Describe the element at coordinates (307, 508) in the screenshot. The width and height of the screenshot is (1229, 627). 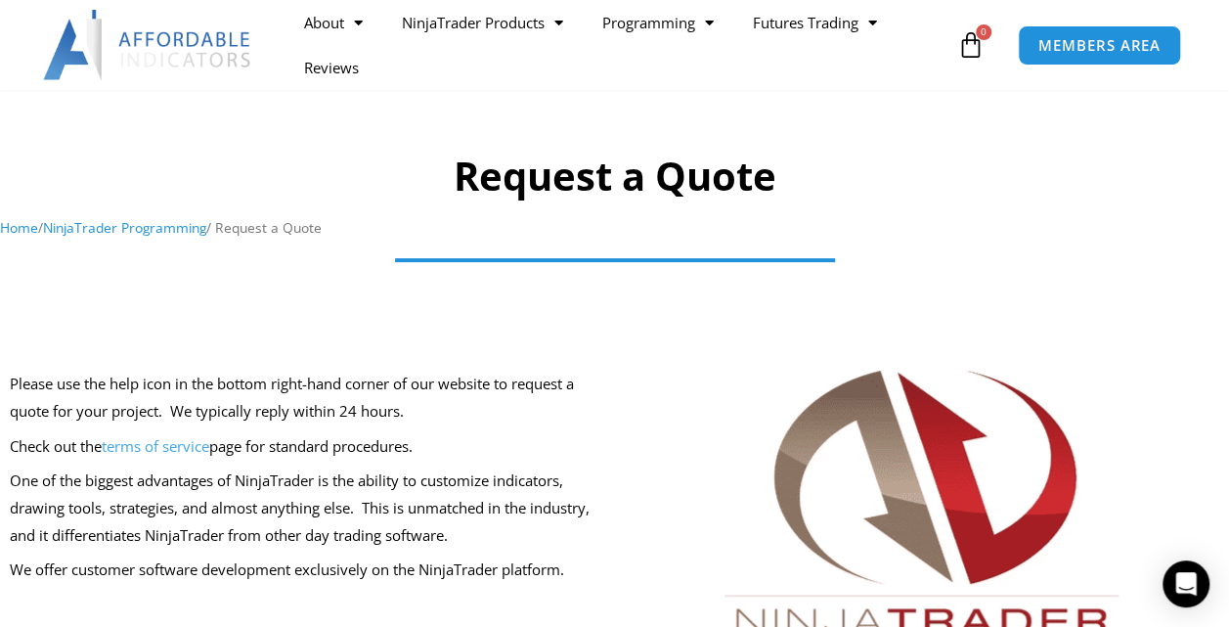
I see `p: One of the biggest advantages of NinjaTrader is the ability to customize indicators, drawing tool...` at that location.